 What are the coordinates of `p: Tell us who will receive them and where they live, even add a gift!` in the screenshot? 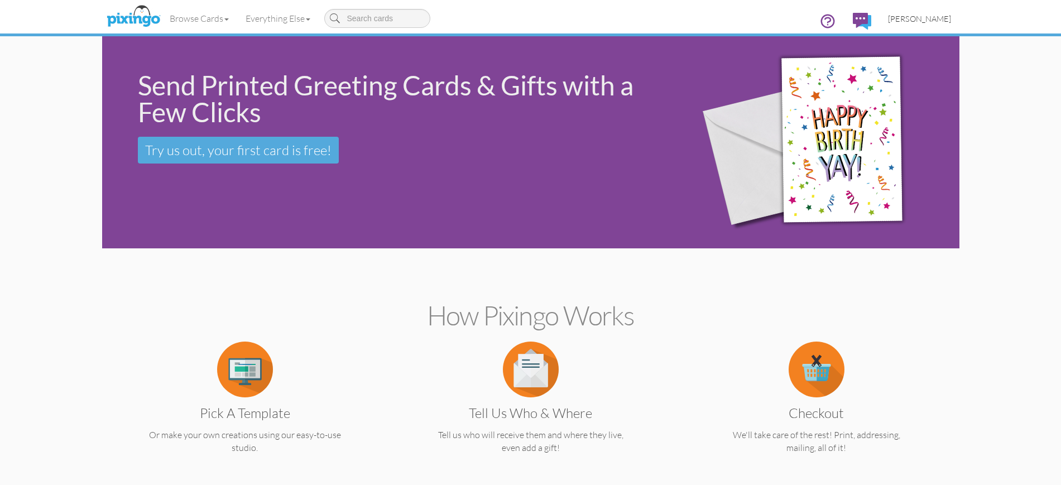 It's located at (531, 442).